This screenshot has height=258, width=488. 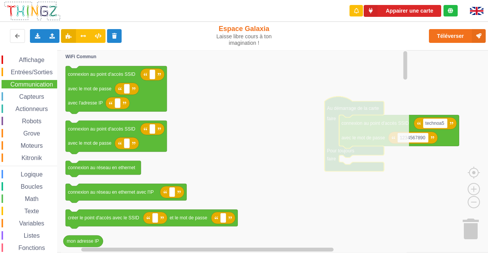 I want to click on span: Actionneurs, so click(x=31, y=109).